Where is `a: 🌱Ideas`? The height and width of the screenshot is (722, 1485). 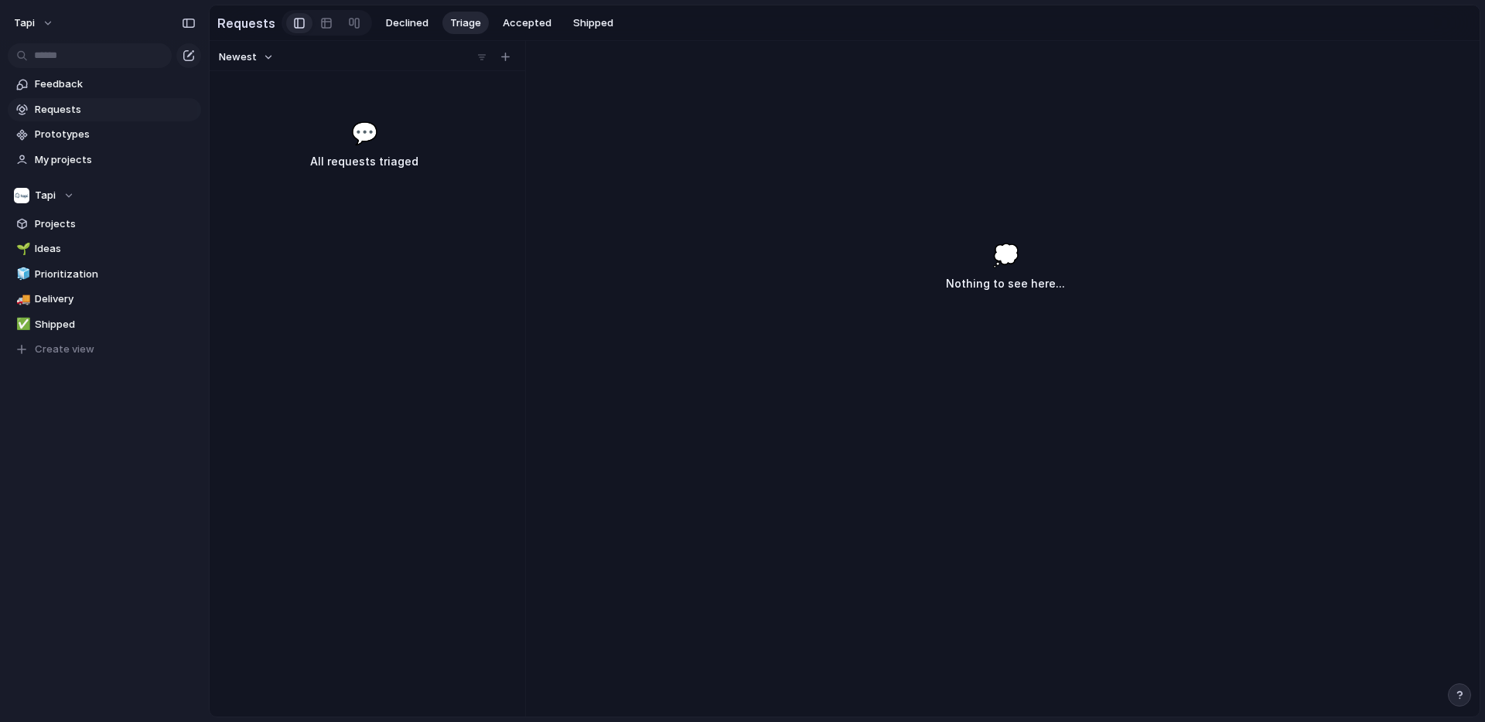
a: 🌱Ideas is located at coordinates (104, 249).